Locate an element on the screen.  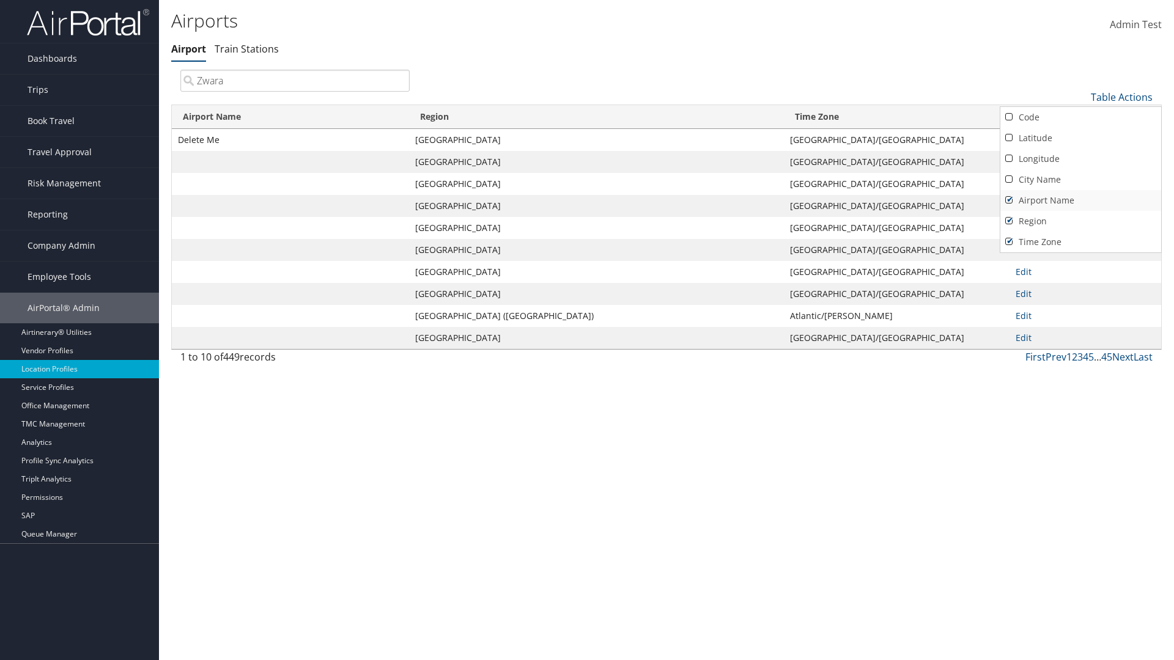
span: Trips is located at coordinates (38, 90).